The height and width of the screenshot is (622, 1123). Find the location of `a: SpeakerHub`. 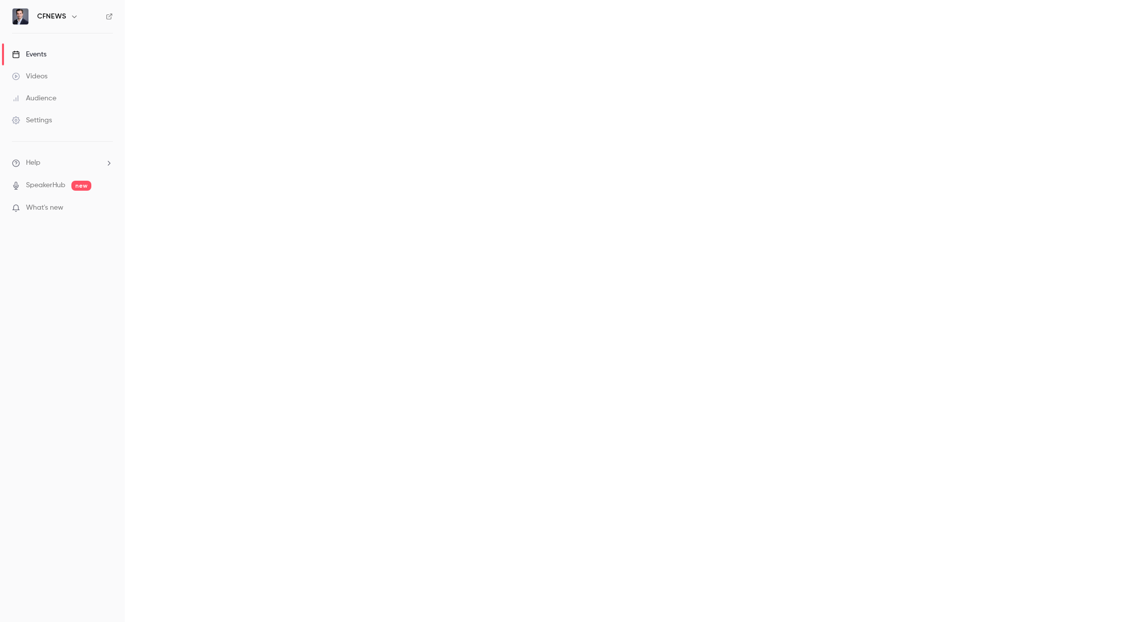

a: SpeakerHub is located at coordinates (45, 185).